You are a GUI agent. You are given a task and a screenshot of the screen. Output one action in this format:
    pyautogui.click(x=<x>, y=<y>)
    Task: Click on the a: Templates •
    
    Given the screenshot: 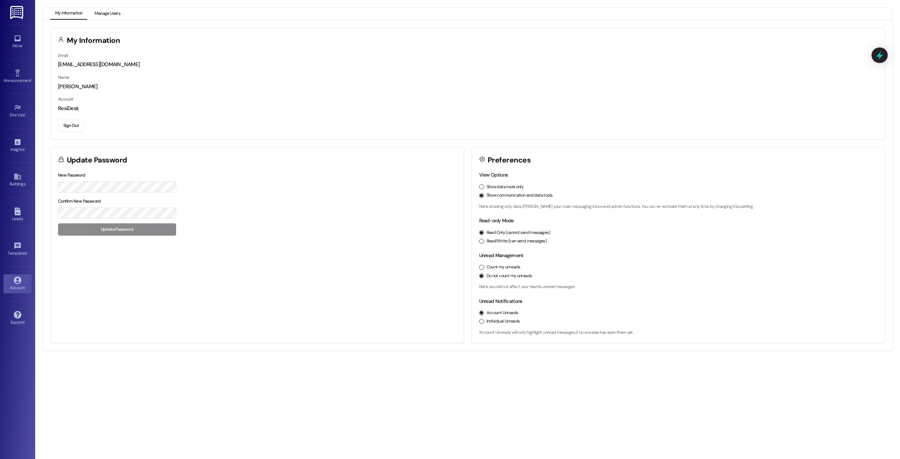 What is the action you would take?
    pyautogui.click(x=18, y=249)
    